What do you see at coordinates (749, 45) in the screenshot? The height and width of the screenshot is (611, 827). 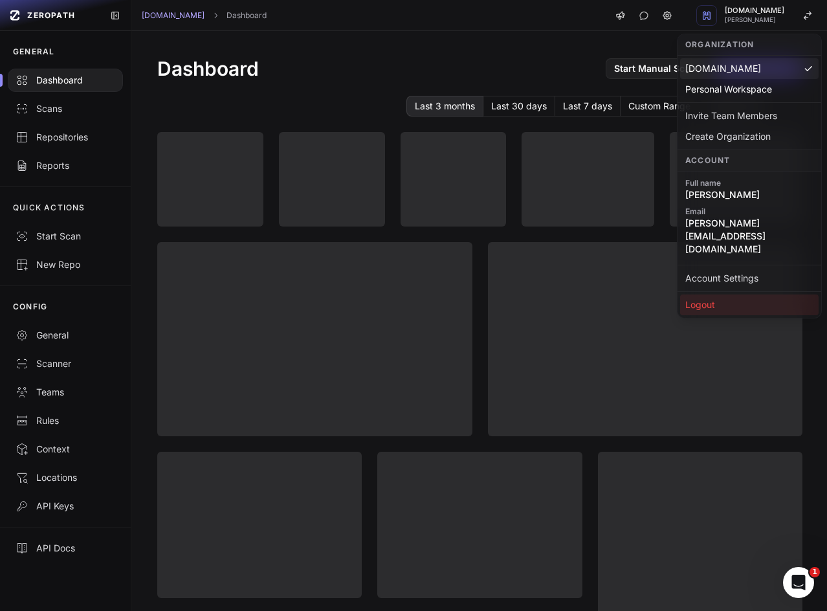 I see `div: Organization` at bounding box center [749, 45].